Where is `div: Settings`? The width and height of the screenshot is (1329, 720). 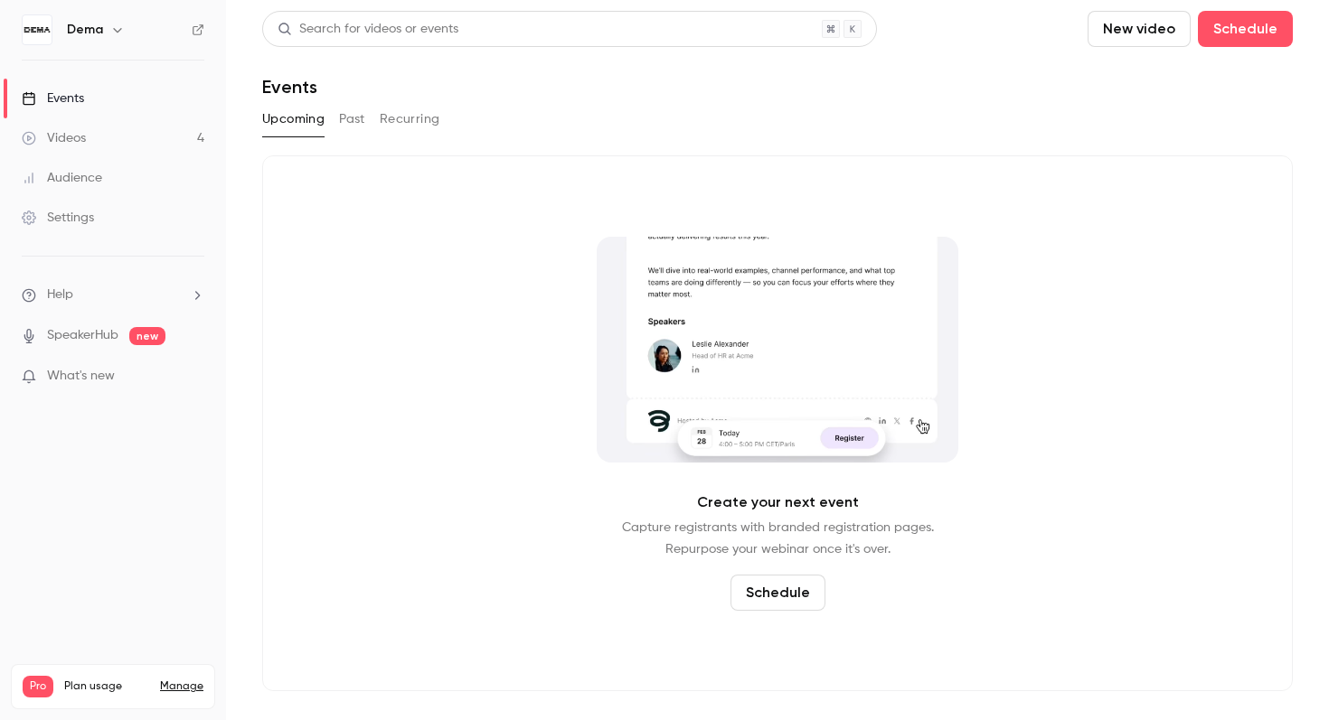
div: Settings is located at coordinates (58, 218).